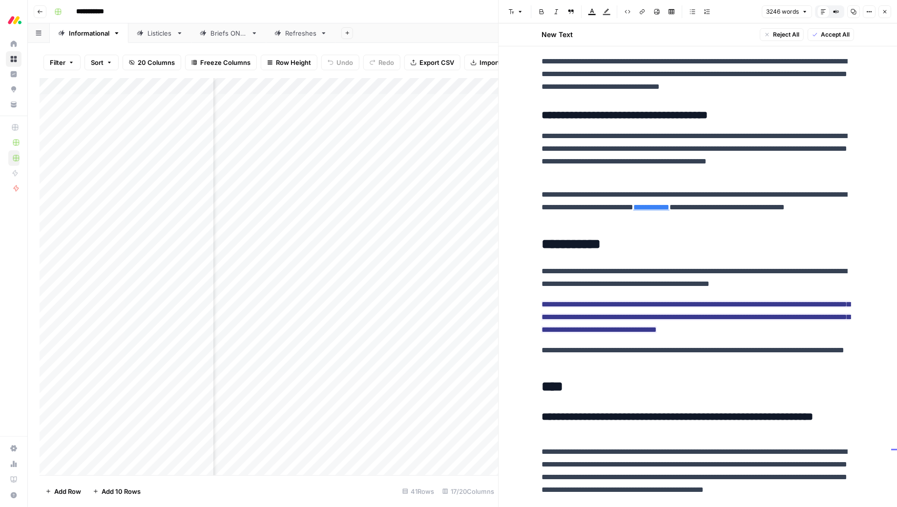 The width and height of the screenshot is (897, 507). What do you see at coordinates (225, 63) in the screenshot?
I see `span: Freeze Columns` at bounding box center [225, 63].